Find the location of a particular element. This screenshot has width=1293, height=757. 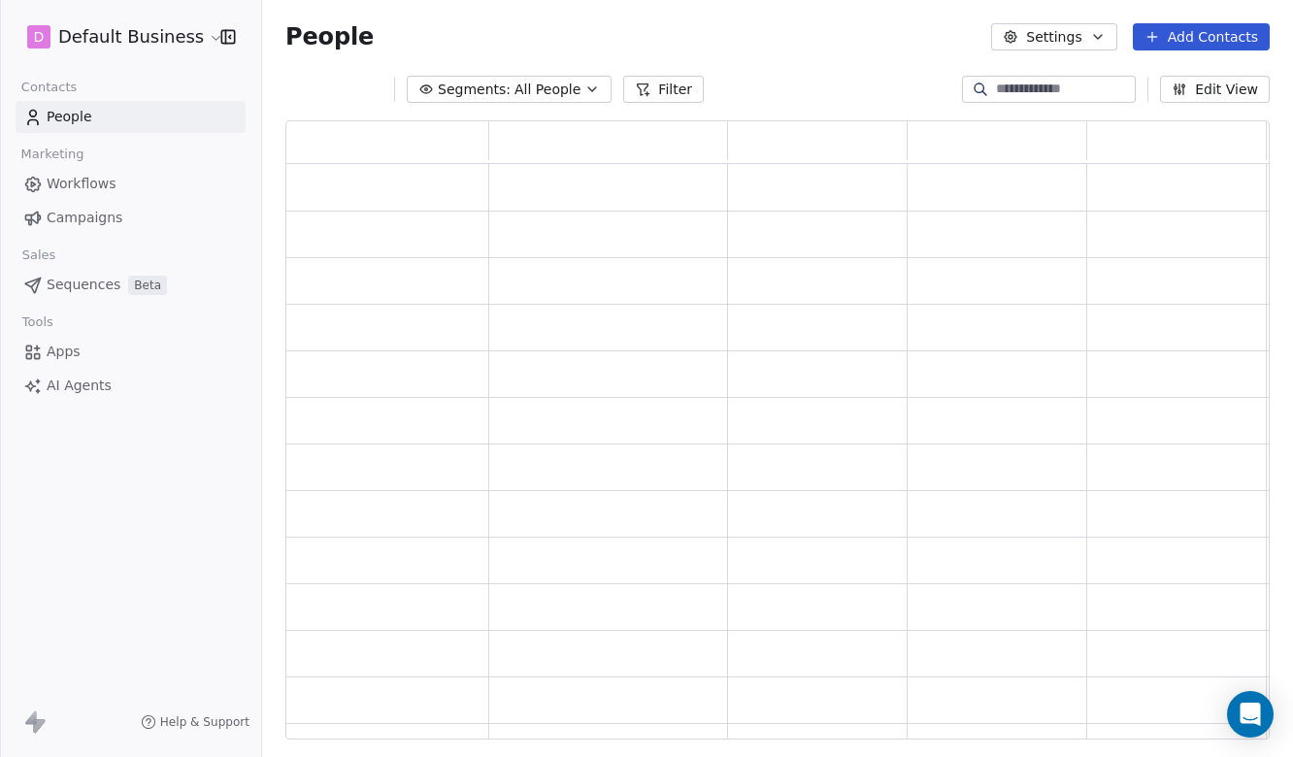

div: Open Intercom Messenger is located at coordinates (1251, 715).